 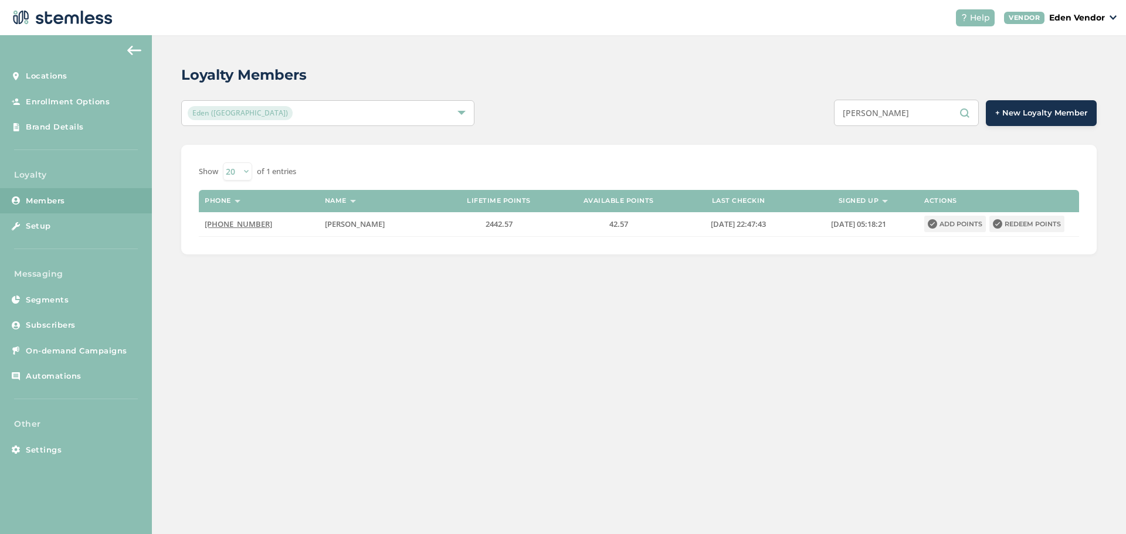 I want to click on label: (918) 304-9715, so click(x=259, y=224).